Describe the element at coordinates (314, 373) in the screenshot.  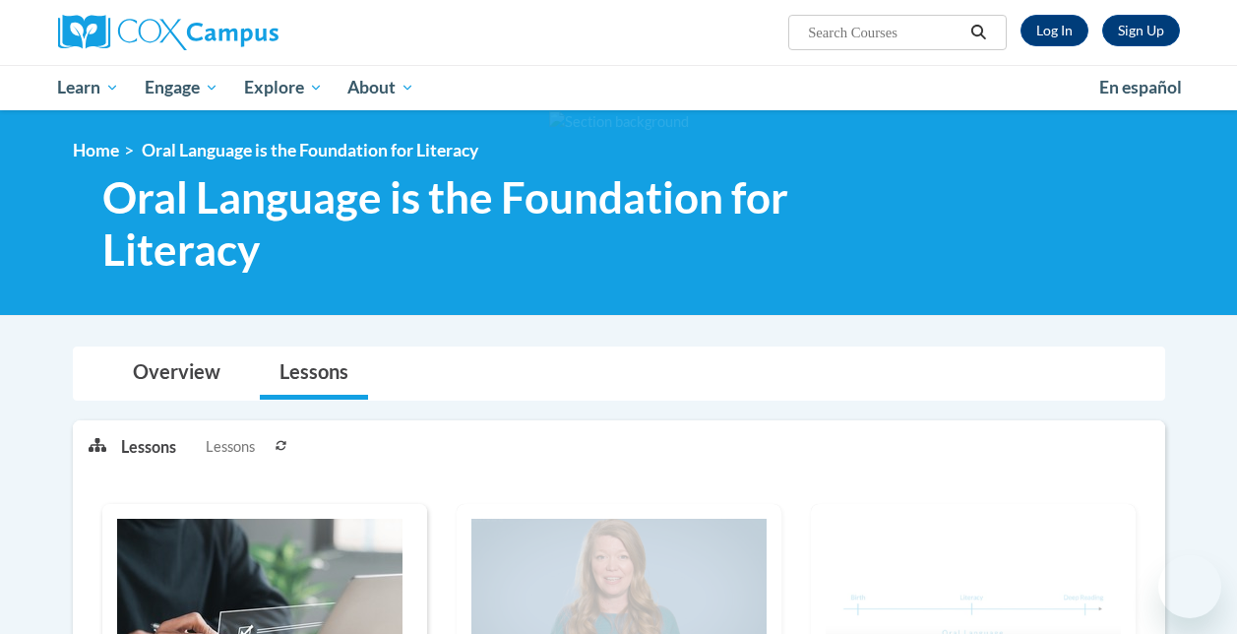
I see `a: Lessons` at that location.